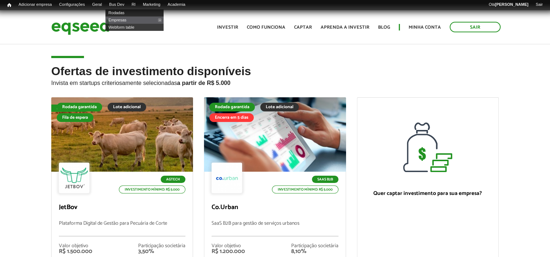  What do you see at coordinates (133, 5) in the screenshot?
I see `a: RI` at bounding box center [133, 5].